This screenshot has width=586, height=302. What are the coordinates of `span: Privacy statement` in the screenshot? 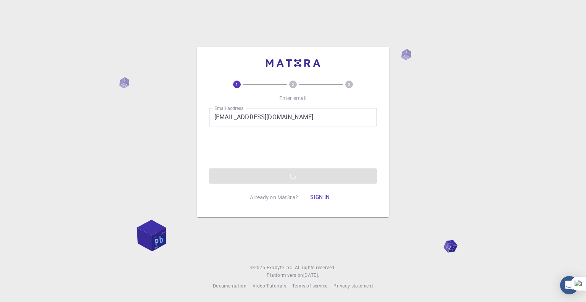 It's located at (353, 285).